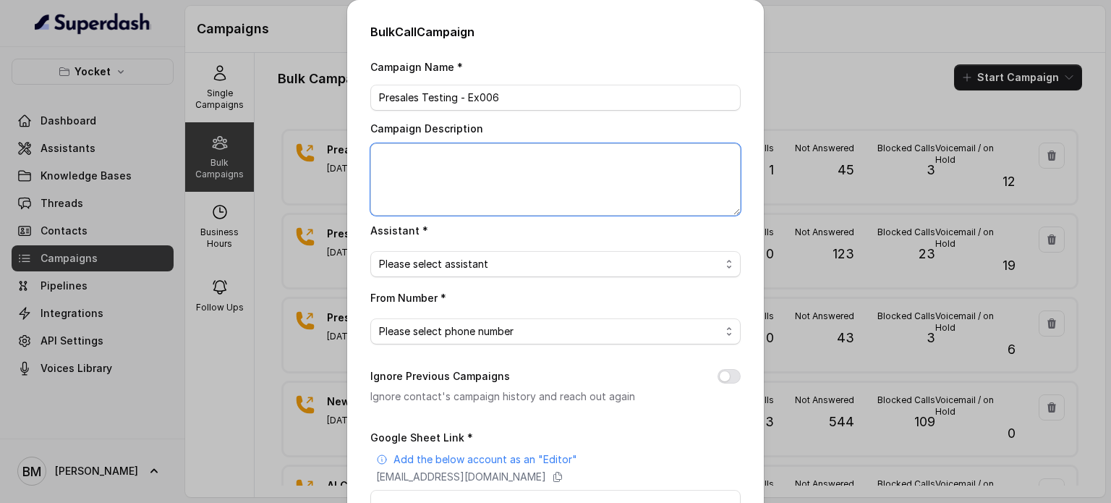  I want to click on span: Please select assistant, so click(433, 264).